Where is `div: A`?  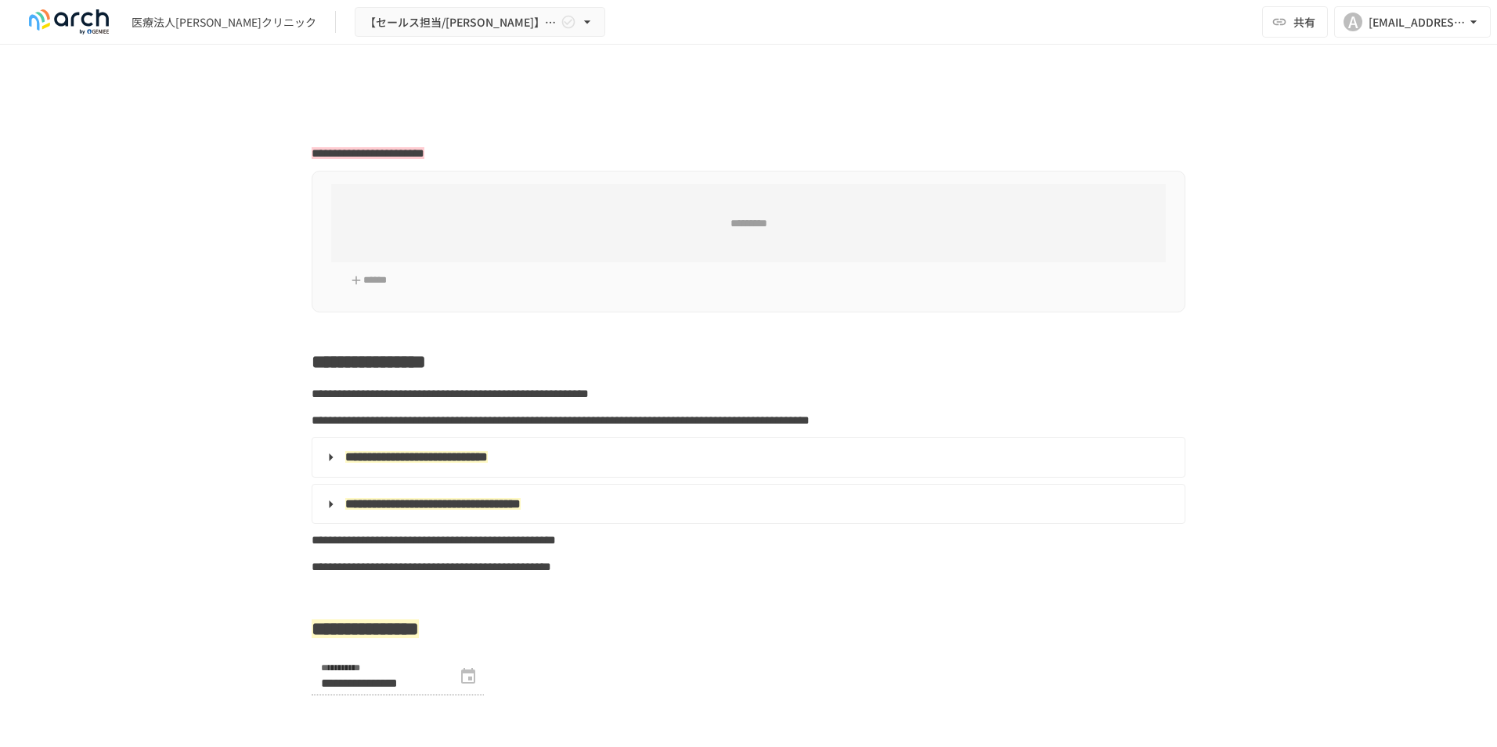 div: A is located at coordinates (1353, 22).